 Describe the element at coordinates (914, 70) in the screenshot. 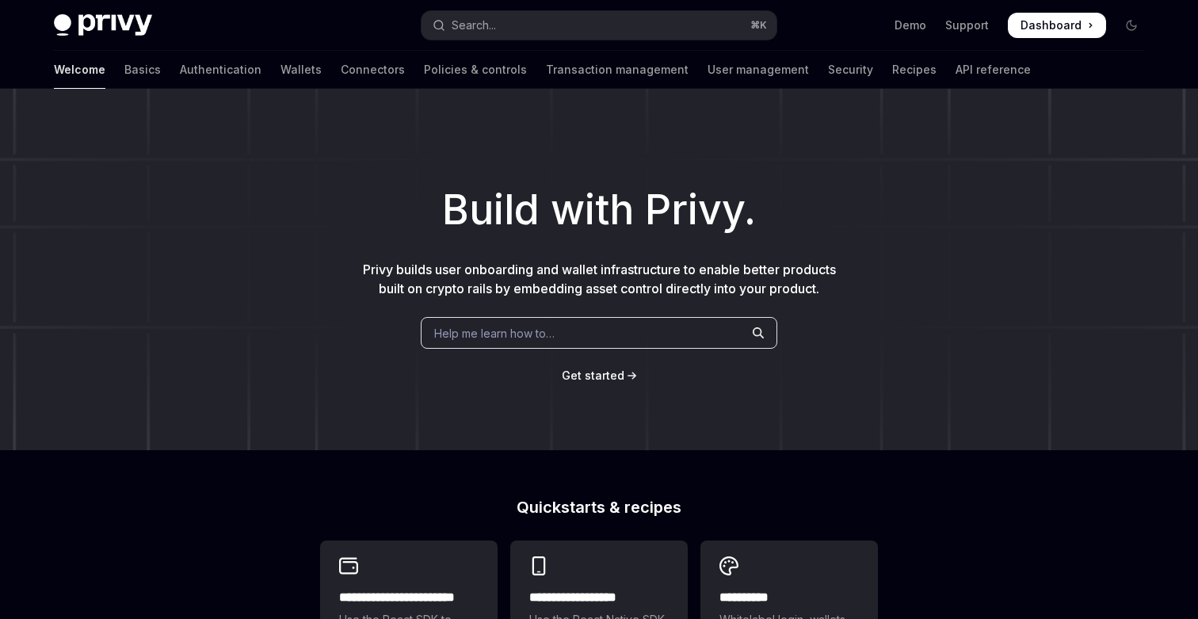

I see `a: Recipes` at that location.